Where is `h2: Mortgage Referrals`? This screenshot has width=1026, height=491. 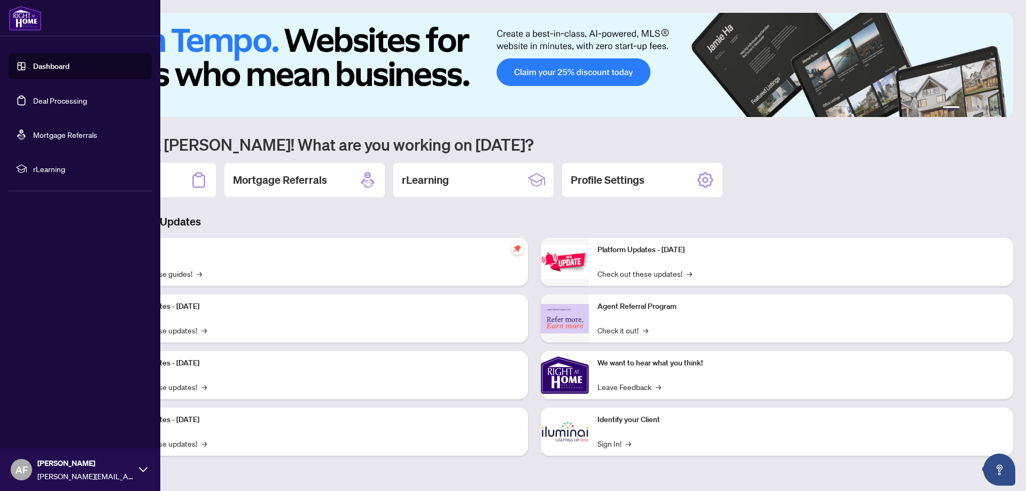 h2: Mortgage Referrals is located at coordinates (280, 180).